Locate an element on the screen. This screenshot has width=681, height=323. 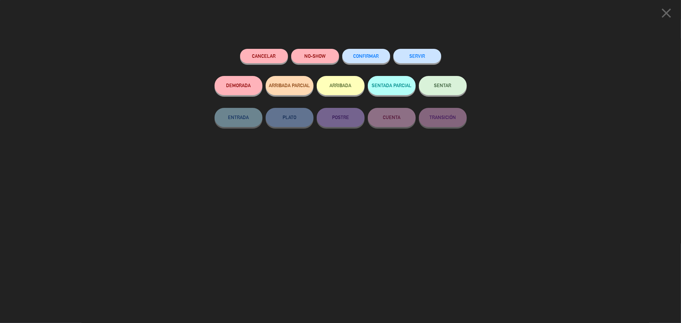
button: PLATO is located at coordinates (290, 118).